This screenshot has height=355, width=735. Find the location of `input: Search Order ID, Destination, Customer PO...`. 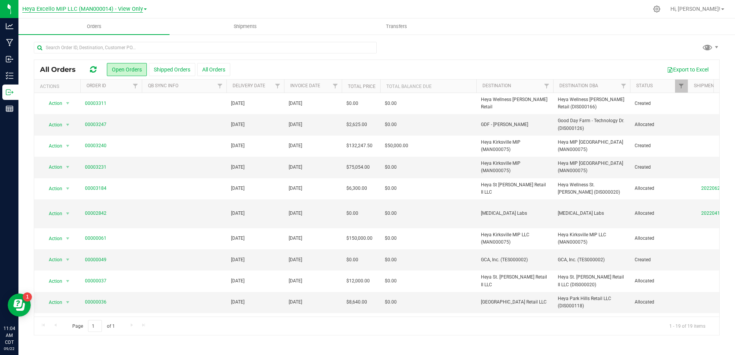

input: Search Order ID, Destination, Customer PO... is located at coordinates (205, 48).